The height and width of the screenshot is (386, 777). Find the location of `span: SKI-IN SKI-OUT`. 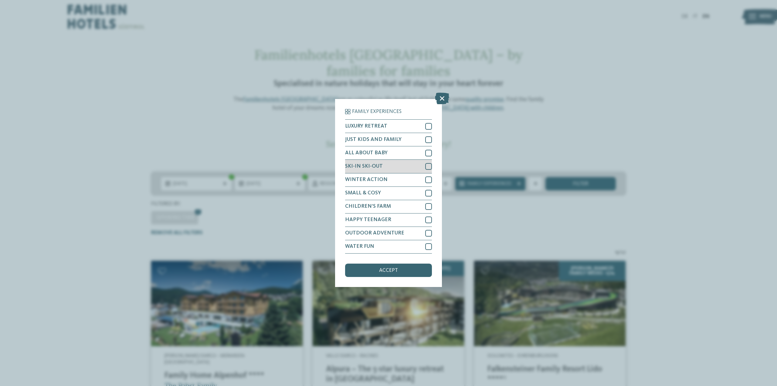

span: SKI-IN SKI-OUT is located at coordinates (364, 166).